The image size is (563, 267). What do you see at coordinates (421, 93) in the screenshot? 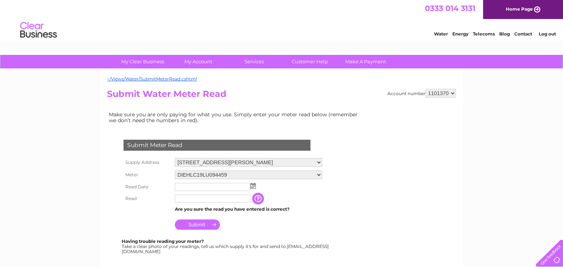
I see `div: Account number` at bounding box center [421, 93].